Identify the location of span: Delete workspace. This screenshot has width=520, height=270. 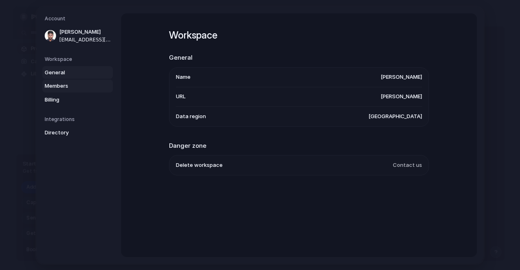
(199, 165).